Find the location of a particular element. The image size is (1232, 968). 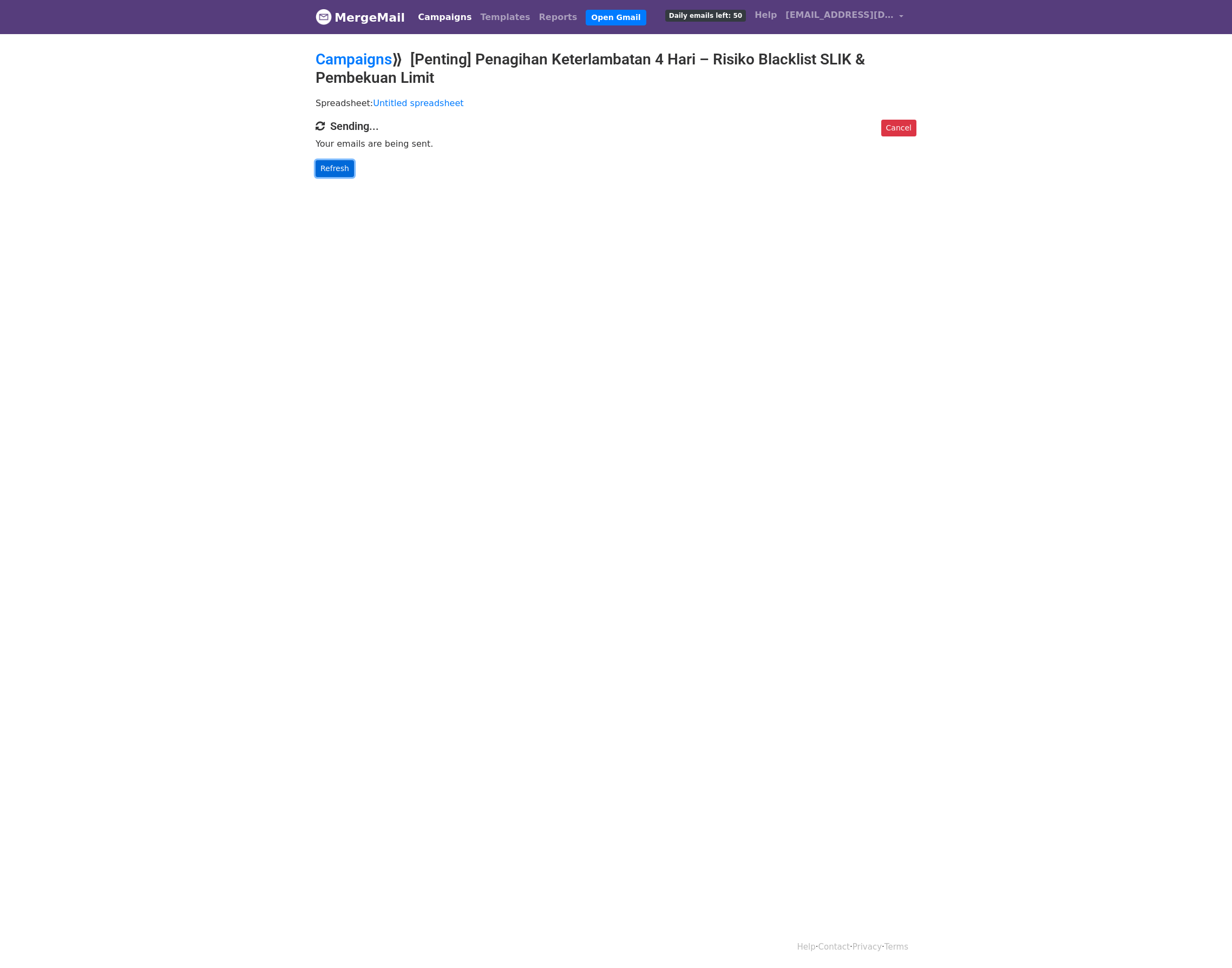

a: MergeMail is located at coordinates (360, 17).